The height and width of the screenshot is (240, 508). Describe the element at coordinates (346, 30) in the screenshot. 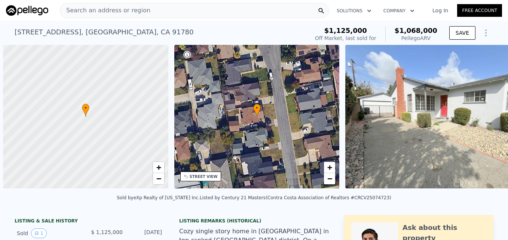

I see `span: $1,125,000` at that location.